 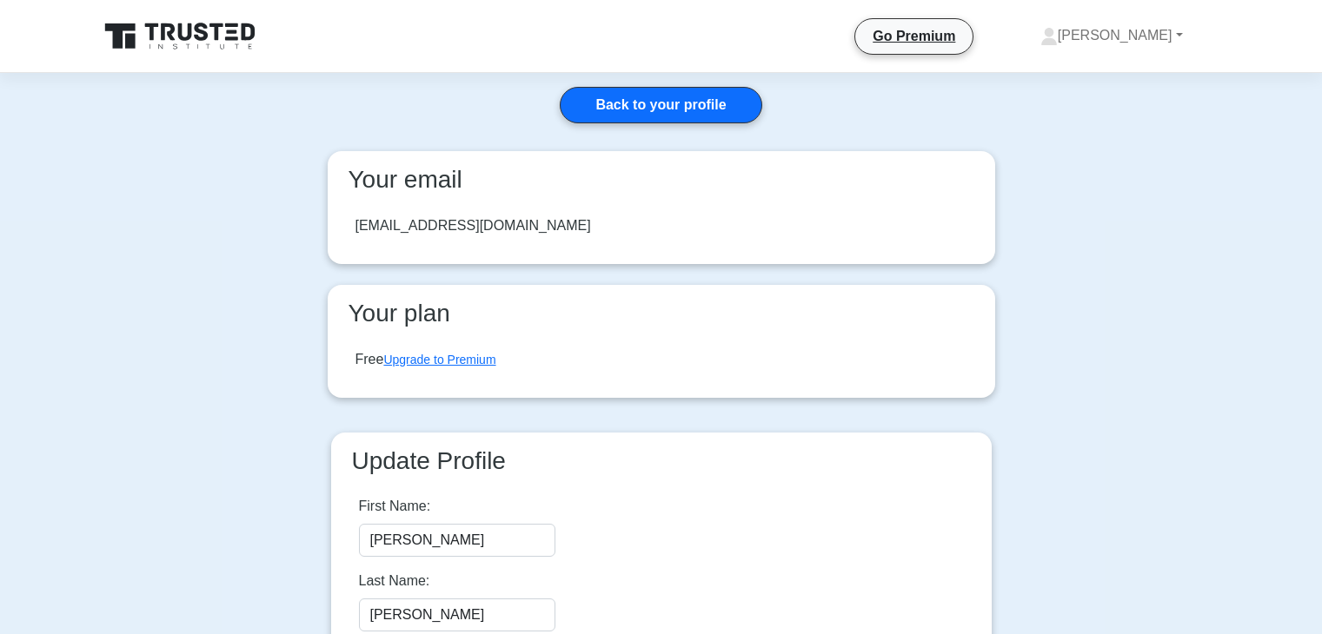 What do you see at coordinates (394, 581) in the screenshot?
I see `label: Last Name:` at bounding box center [394, 581].